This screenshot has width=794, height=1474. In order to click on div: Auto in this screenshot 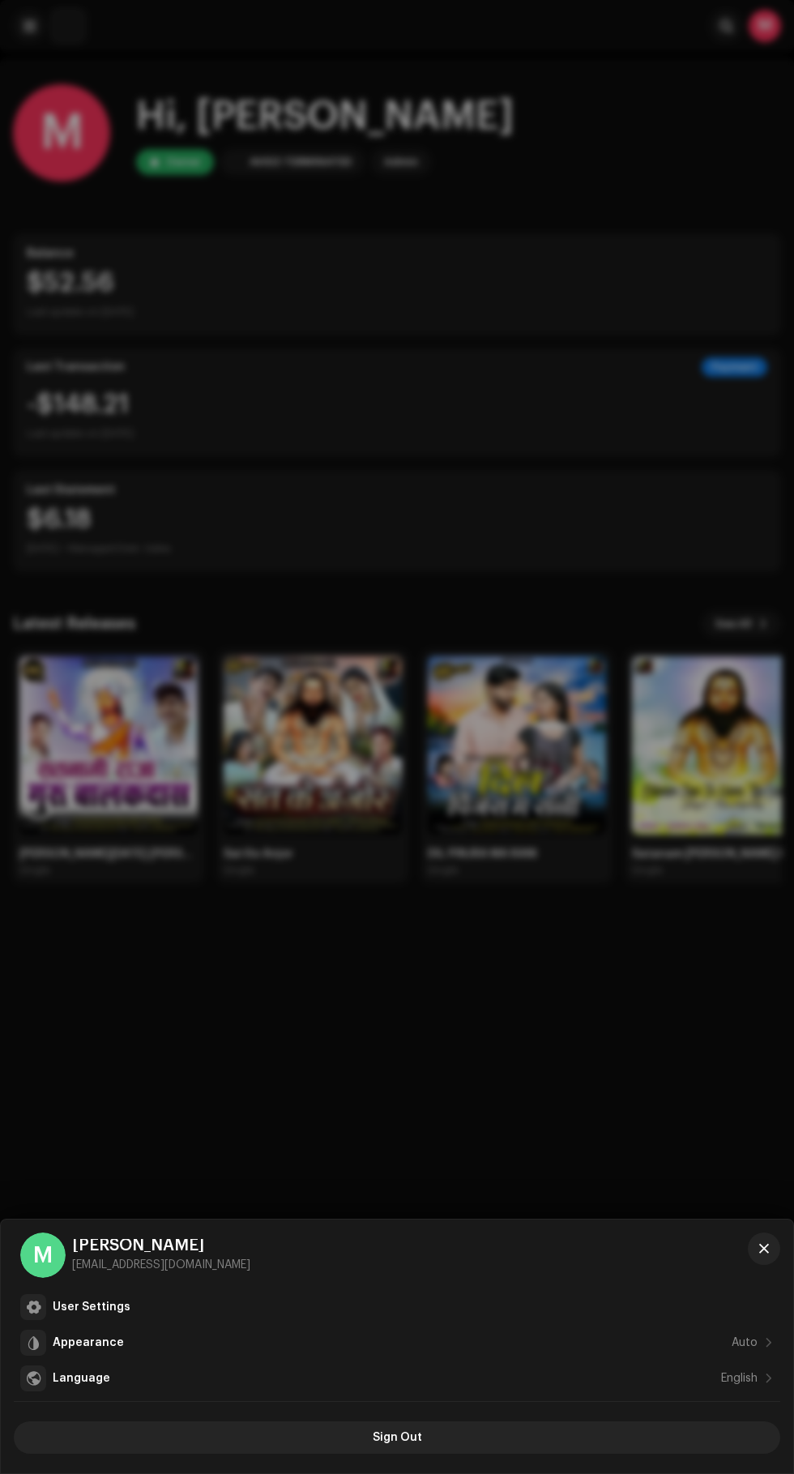, I will do `click(744, 1342)`.